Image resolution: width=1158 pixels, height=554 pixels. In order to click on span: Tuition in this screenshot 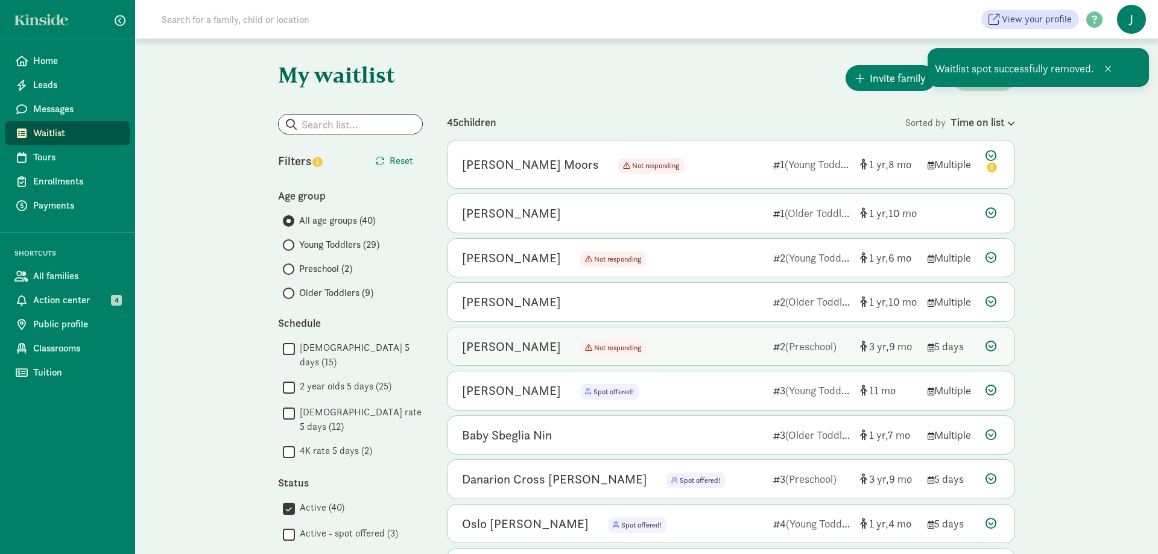, I will do `click(77, 373)`.